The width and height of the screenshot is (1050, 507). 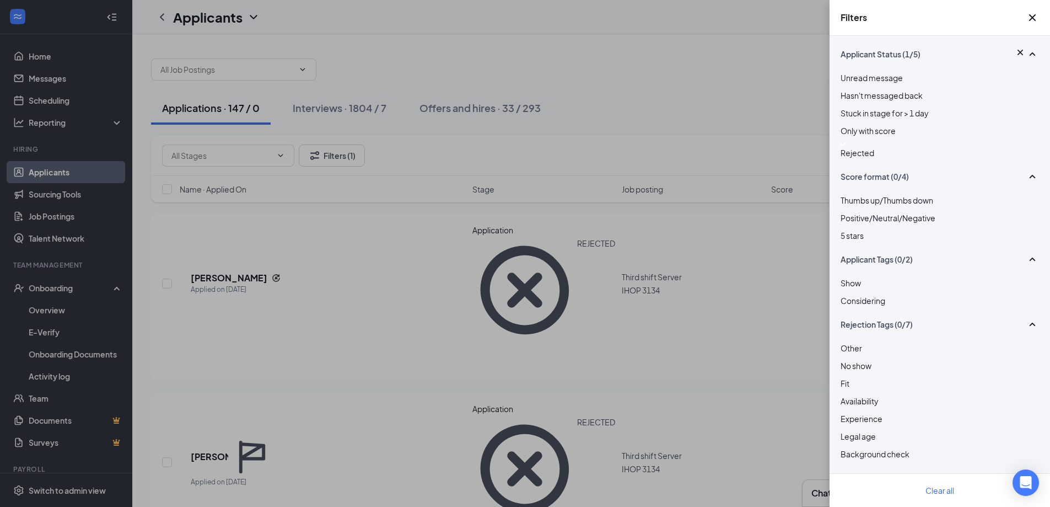 I want to click on span: 5 stars, so click(x=852, y=235).